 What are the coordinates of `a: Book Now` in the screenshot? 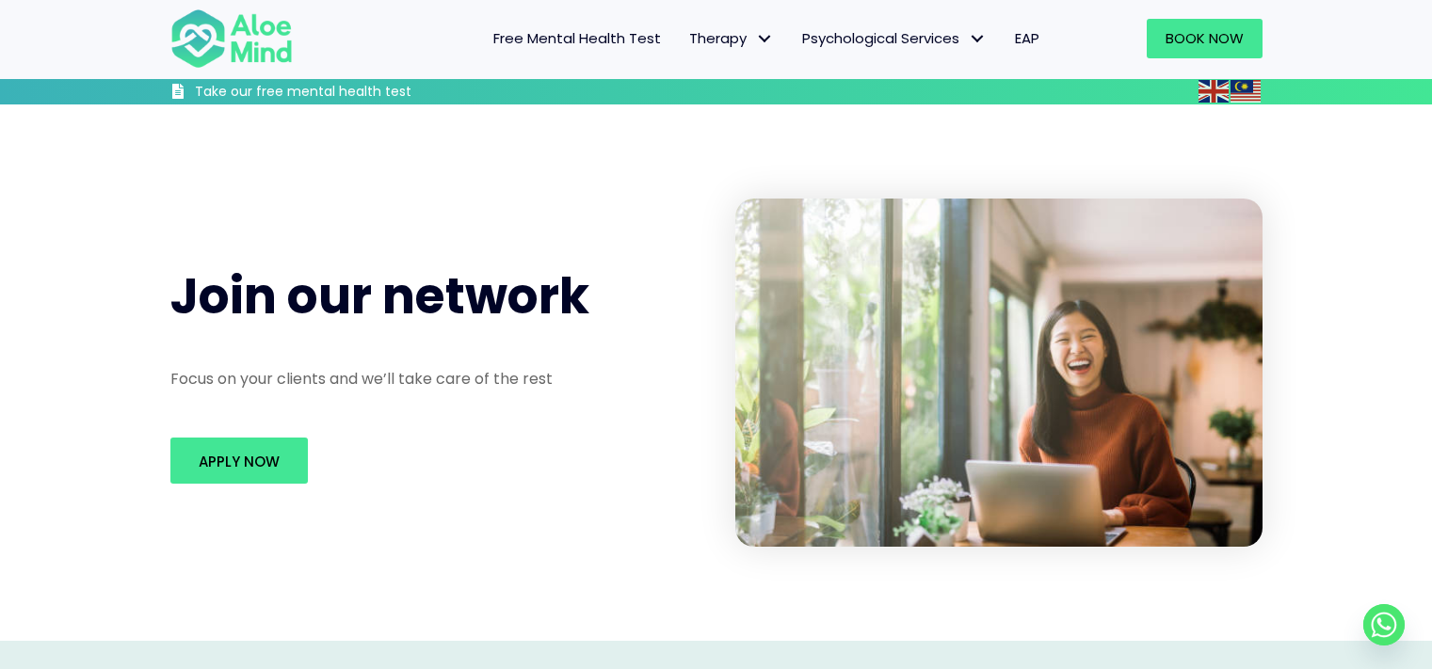 It's located at (1204, 39).